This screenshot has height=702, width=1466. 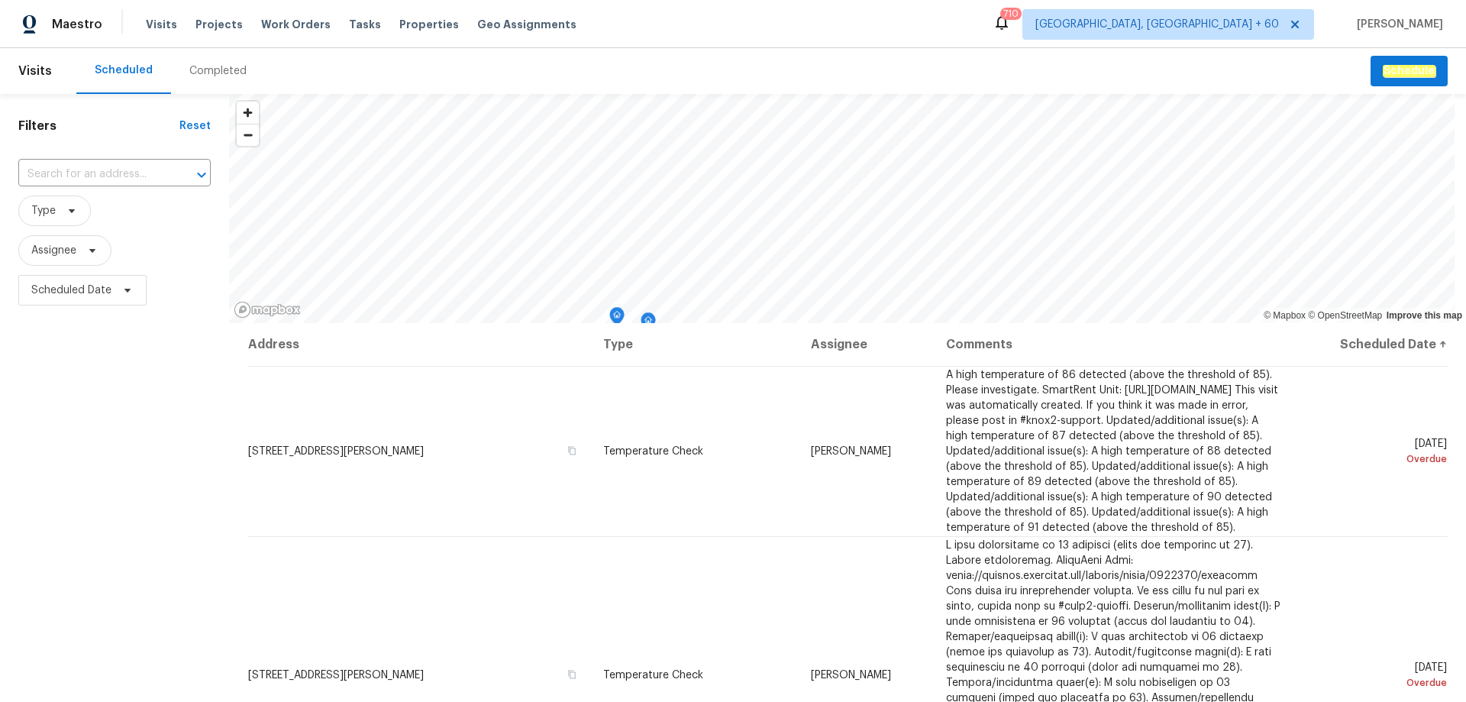 I want to click on input: Search for an address..., so click(x=93, y=174).